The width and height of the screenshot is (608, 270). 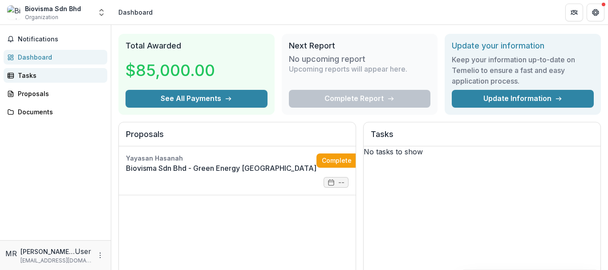 What do you see at coordinates (596, 12) in the screenshot?
I see `button: Get Help` at bounding box center [596, 12].